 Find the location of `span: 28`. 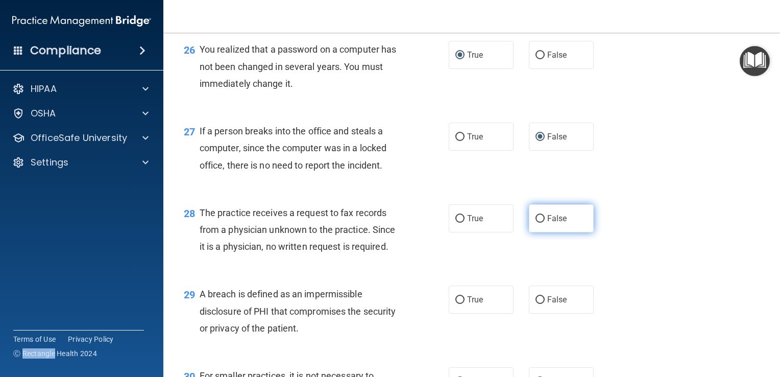

span: 28 is located at coordinates (189, 213).